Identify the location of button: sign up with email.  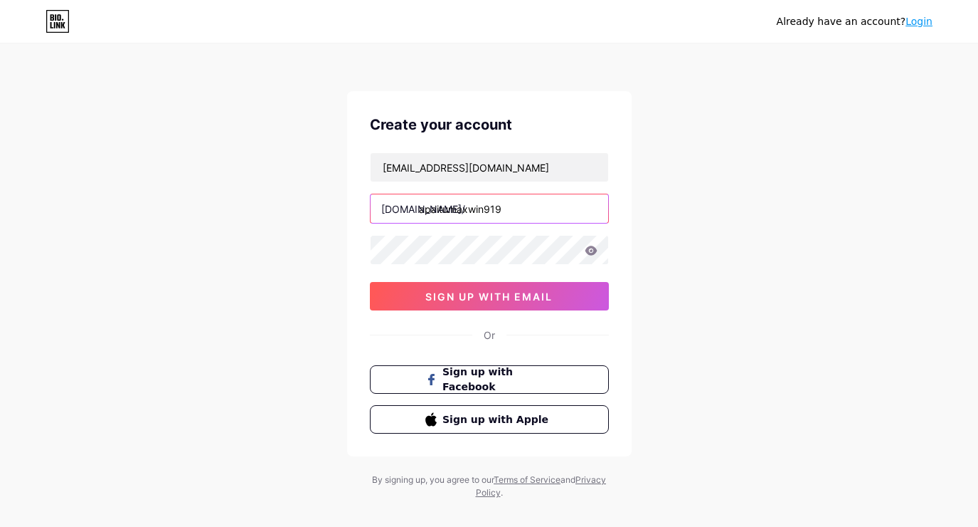
(490, 296).